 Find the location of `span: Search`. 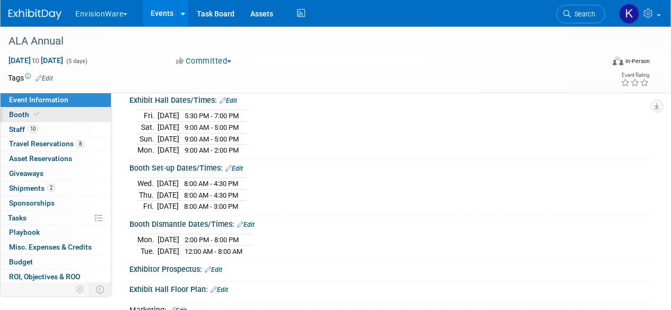

span: Search is located at coordinates (583, 14).